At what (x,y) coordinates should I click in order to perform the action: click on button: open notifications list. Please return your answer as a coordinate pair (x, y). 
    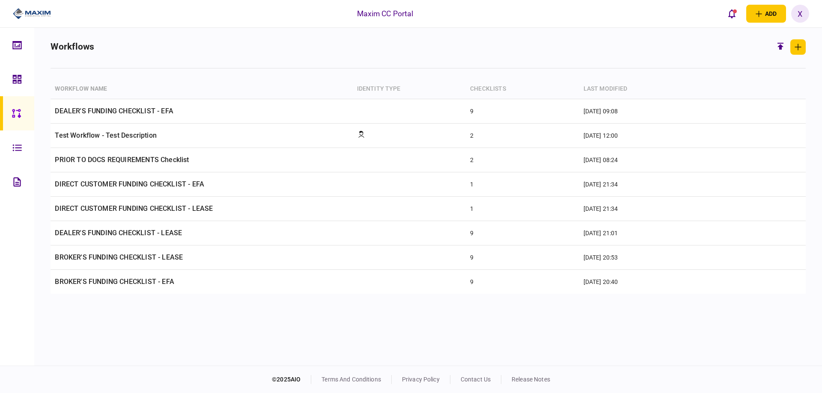
    Looking at the image, I should click on (732, 14).